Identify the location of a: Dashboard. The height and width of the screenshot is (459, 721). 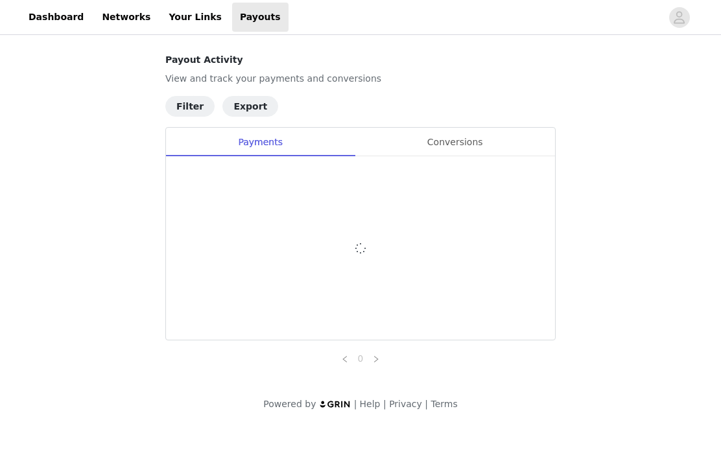
(56, 17).